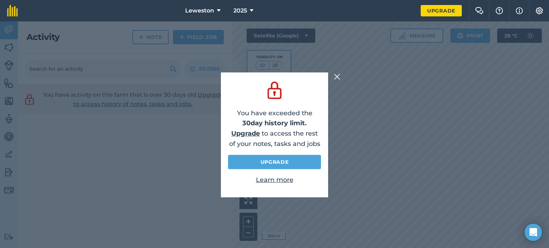 This screenshot has width=549, height=248. What do you see at coordinates (519, 11) in the screenshot?
I see `img: svg+xml;base64,PHN2ZyB4bWxucz0iaHR0cDovL3d3dy53My5vcmcvMjAwMC9zdmciIHdpZHRoPSIxNyIgaGVpZ2h0PSIxNy...` at bounding box center [519, 11].